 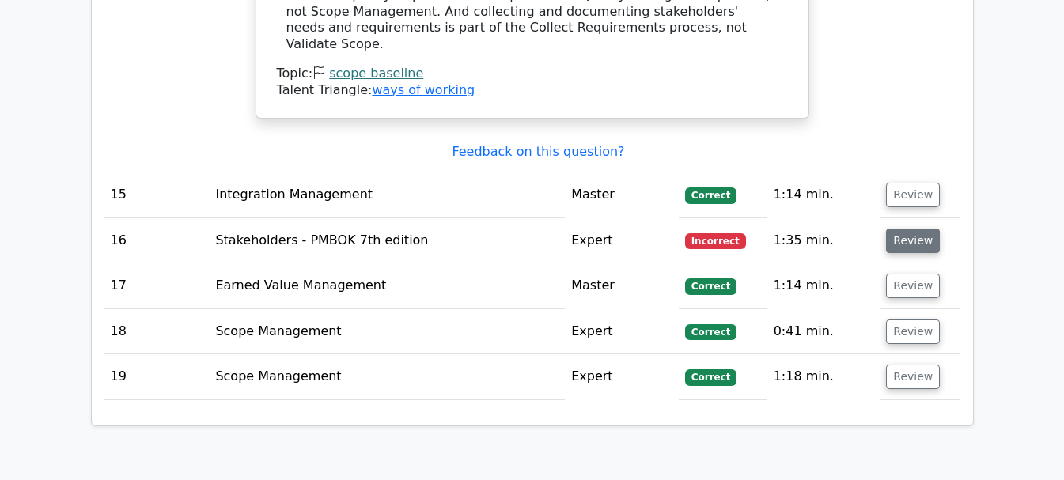 I want to click on a: ways of working, so click(x=423, y=89).